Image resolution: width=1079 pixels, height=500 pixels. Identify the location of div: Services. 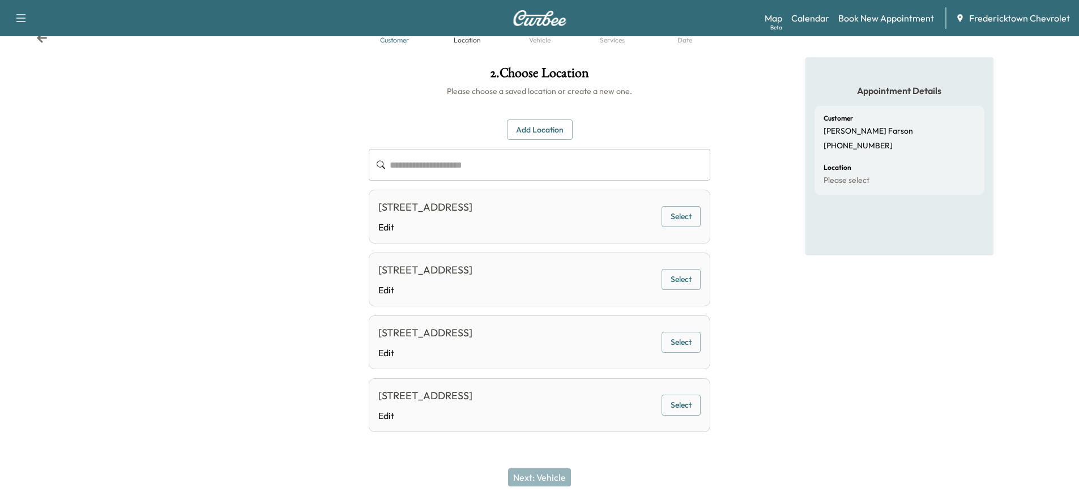
(612, 40).